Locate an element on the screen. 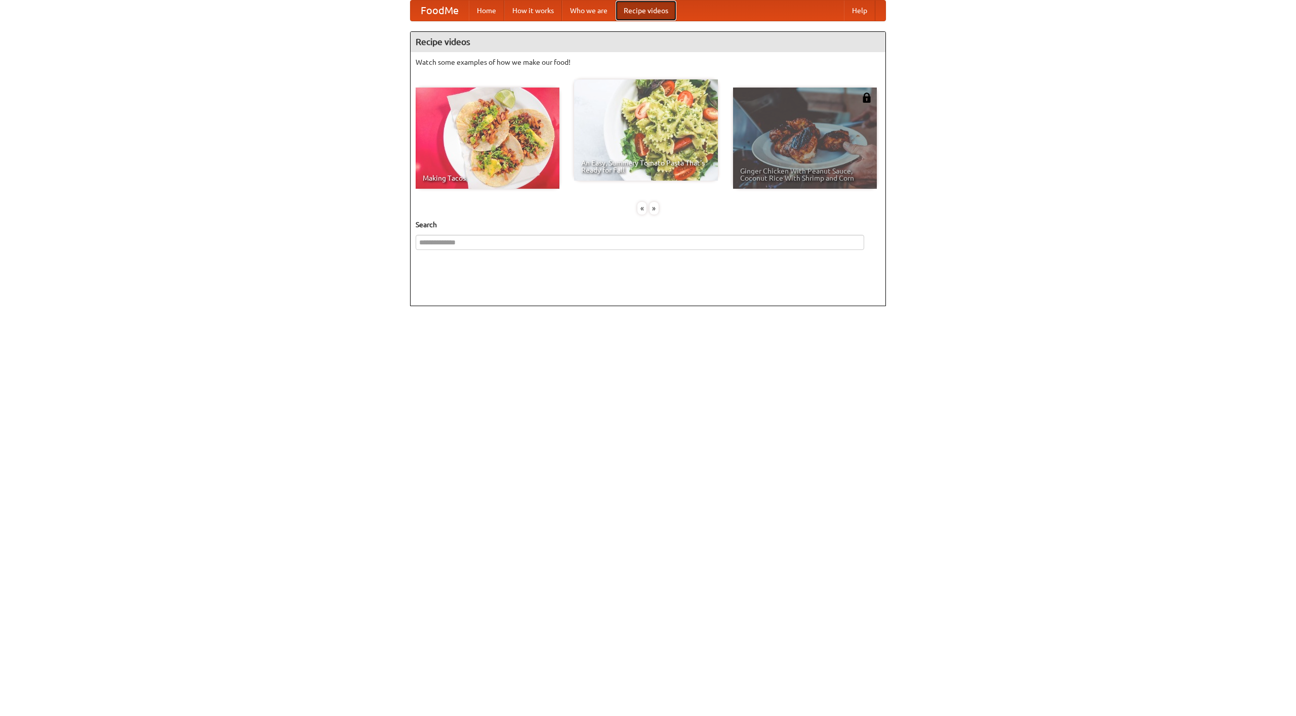 Image resolution: width=1296 pixels, height=716 pixels. a: Help is located at coordinates (859, 11).